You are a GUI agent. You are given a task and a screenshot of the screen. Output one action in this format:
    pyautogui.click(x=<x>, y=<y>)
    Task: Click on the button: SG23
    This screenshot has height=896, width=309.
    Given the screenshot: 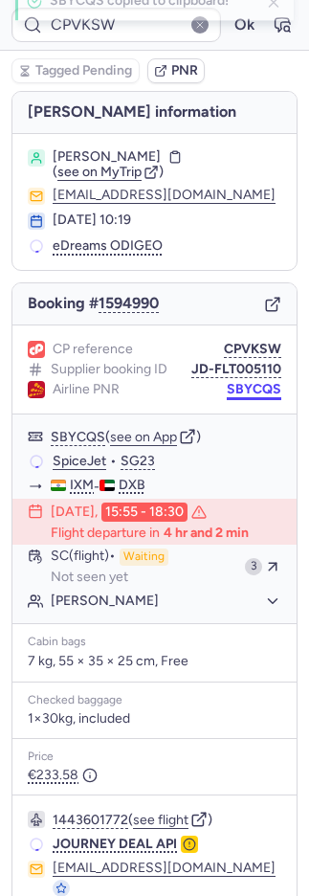 What is the action you would take?
    pyautogui.click(x=138, y=462)
    